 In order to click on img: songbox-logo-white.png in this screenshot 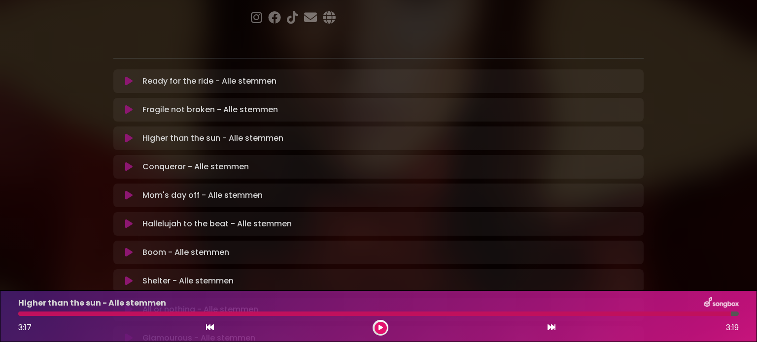, I will do `click(721, 303)`.